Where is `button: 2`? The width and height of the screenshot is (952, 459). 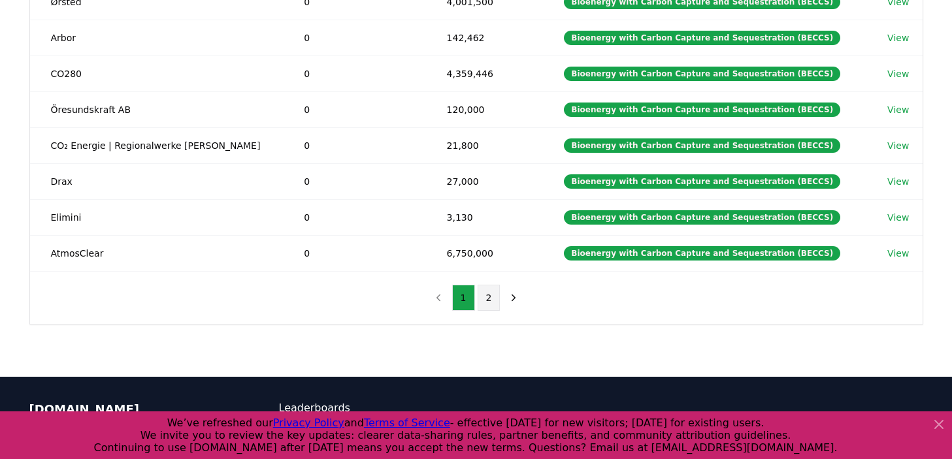
button: 2 is located at coordinates (489, 298).